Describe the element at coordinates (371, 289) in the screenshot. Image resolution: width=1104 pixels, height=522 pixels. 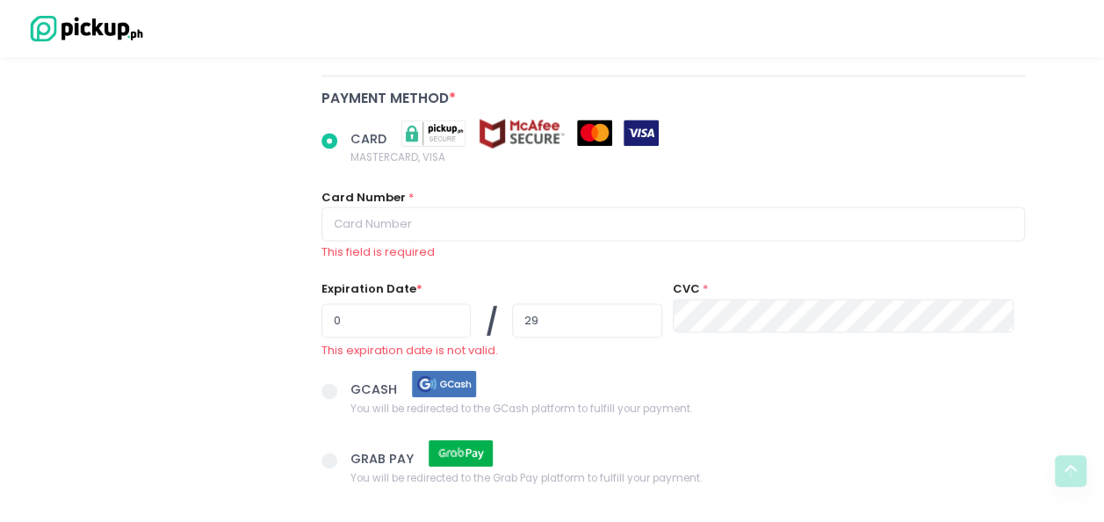
I see `label: Expiration Date` at that location.